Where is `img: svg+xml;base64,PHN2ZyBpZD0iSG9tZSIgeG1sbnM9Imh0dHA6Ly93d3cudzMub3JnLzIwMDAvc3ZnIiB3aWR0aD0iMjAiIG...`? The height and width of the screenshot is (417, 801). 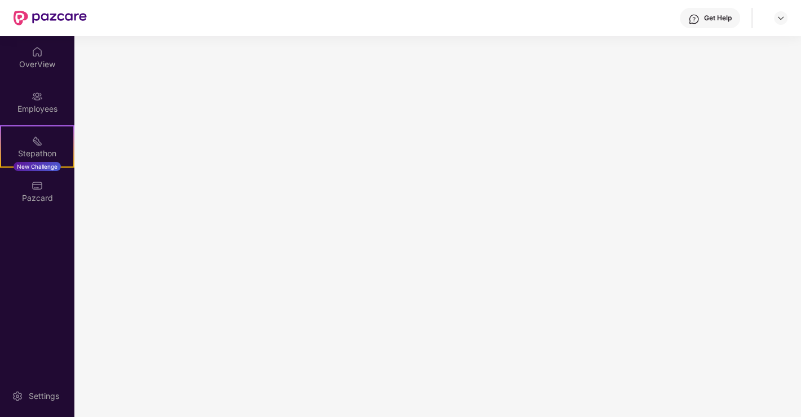 img: svg+xml;base64,PHN2ZyBpZD0iSG9tZSIgeG1sbnM9Imh0dHA6Ly93d3cudzMub3JnLzIwMDAvc3ZnIiB3aWR0aD0iMjAiIG... is located at coordinates (37, 52).